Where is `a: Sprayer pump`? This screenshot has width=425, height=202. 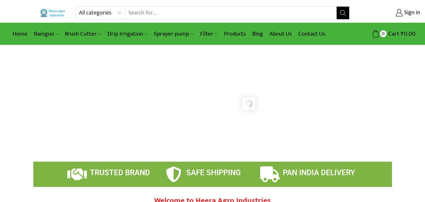
a: Sprayer pump is located at coordinates (174, 34).